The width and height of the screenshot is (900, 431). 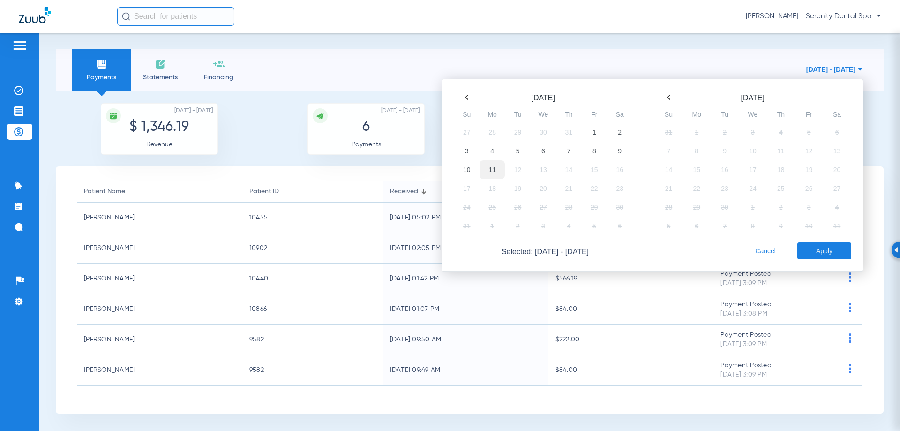 I want to click on img: Zuub Logo, so click(x=35, y=15).